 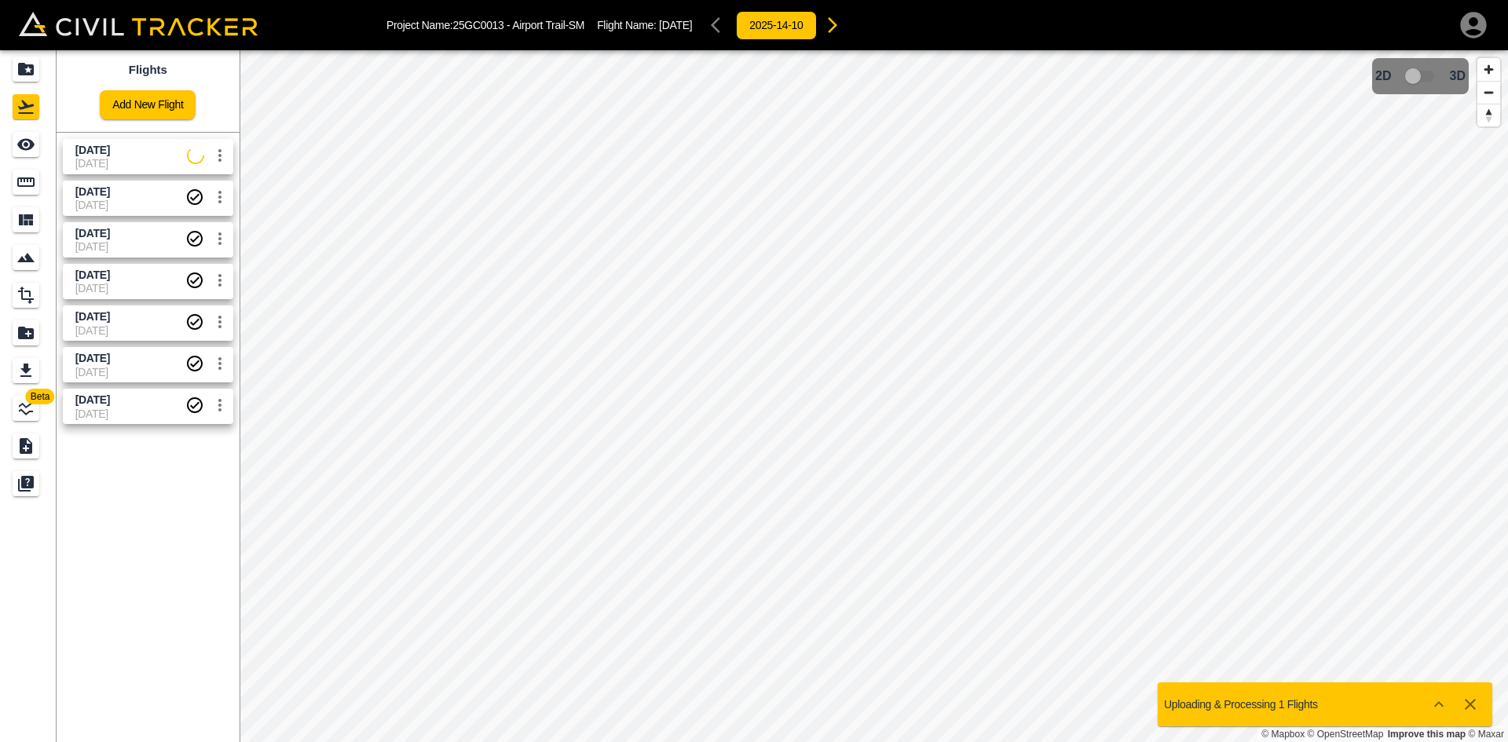 I want to click on span: 2D, so click(x=1383, y=76).